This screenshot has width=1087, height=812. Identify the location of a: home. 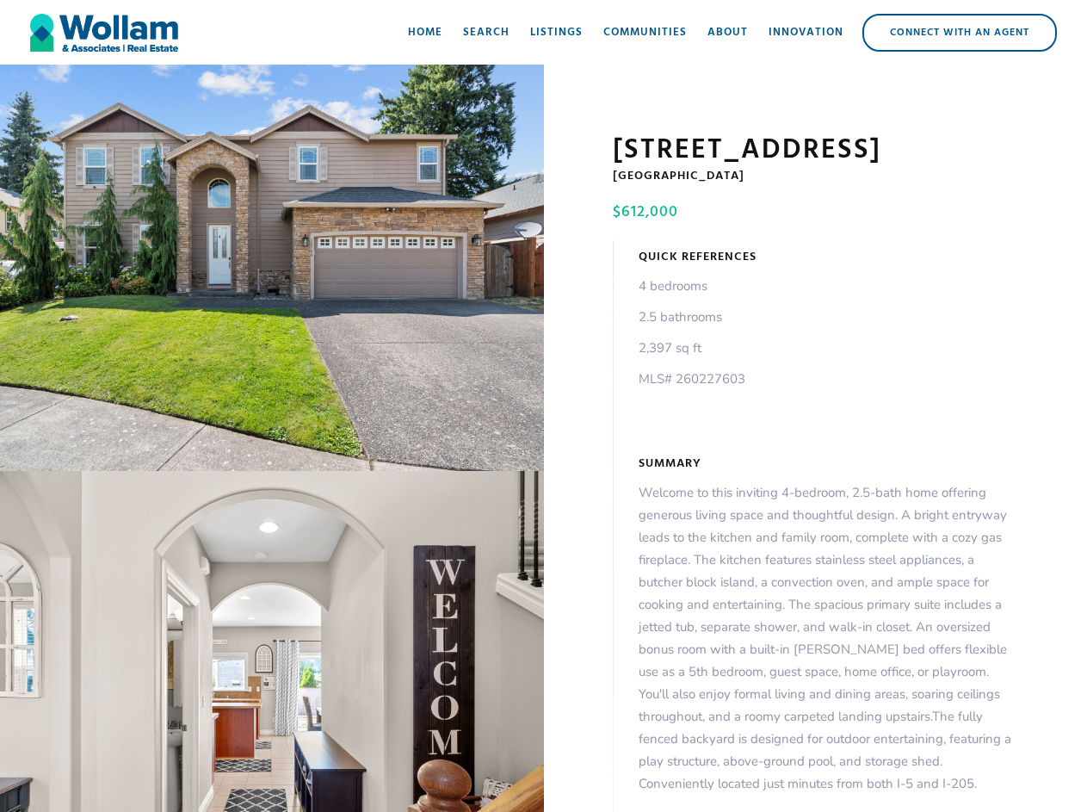
(104, 33).